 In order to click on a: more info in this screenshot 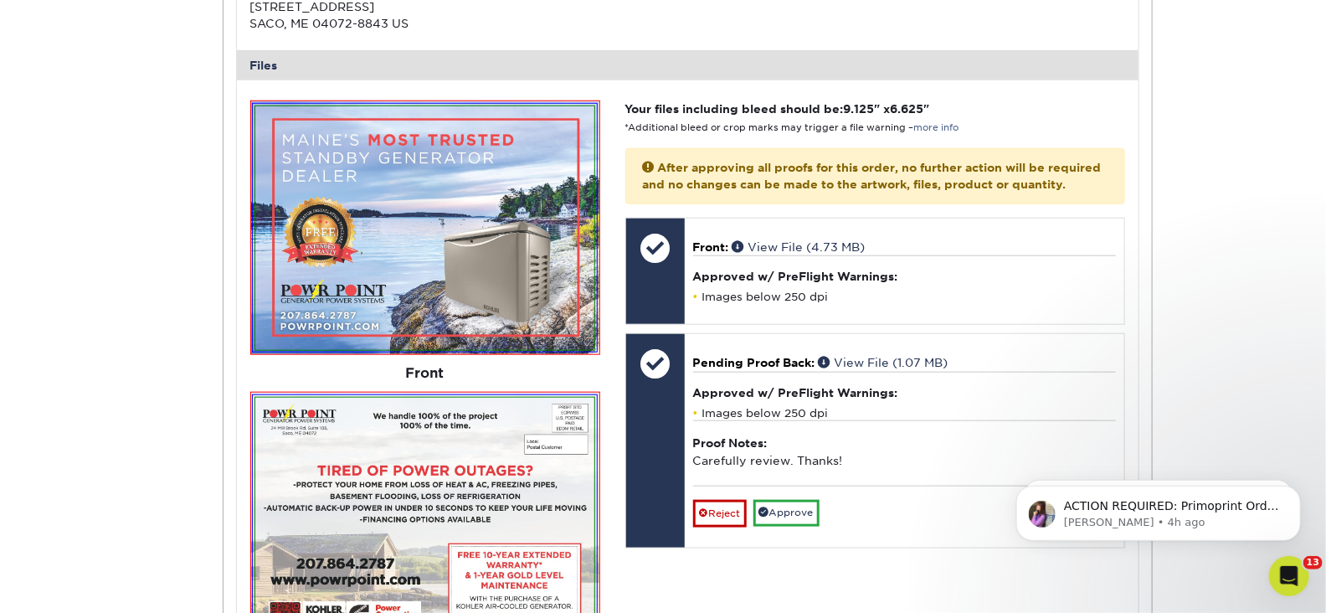, I will do `click(937, 127)`.